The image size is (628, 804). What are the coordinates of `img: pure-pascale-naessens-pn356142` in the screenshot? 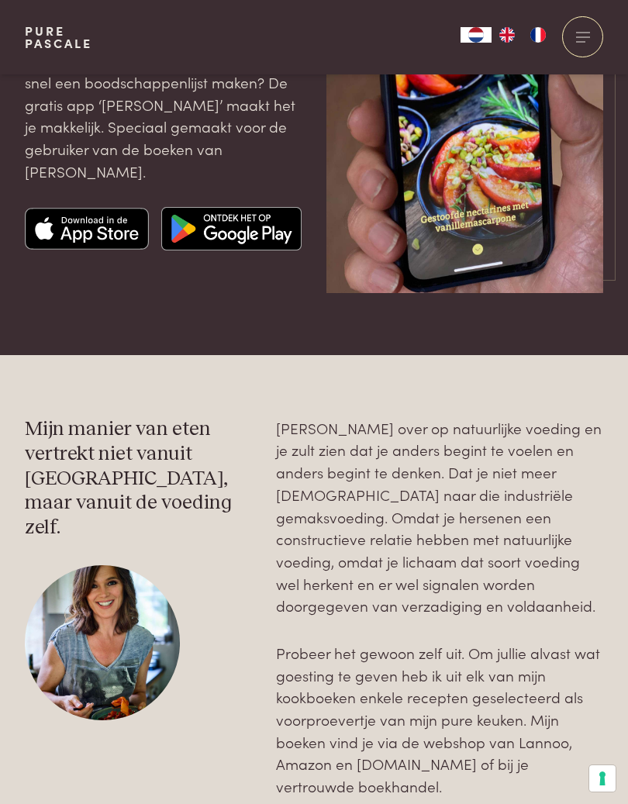 It's located at (102, 643).